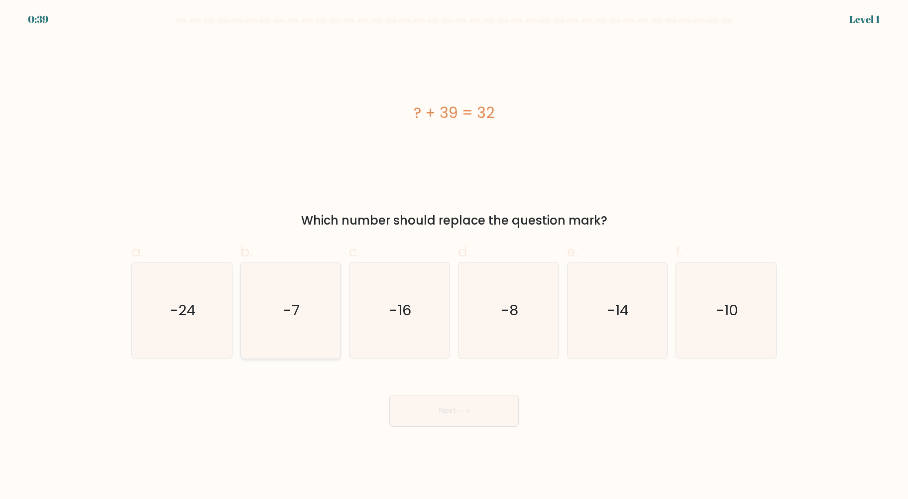  What do you see at coordinates (572, 251) in the screenshot?
I see `span: e.` at bounding box center [572, 251].